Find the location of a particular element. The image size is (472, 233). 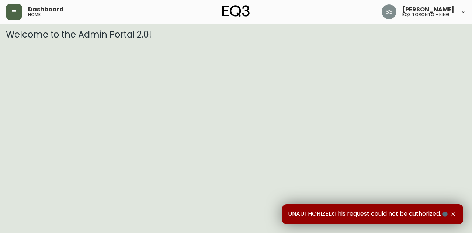

h5: home is located at coordinates (34, 15).